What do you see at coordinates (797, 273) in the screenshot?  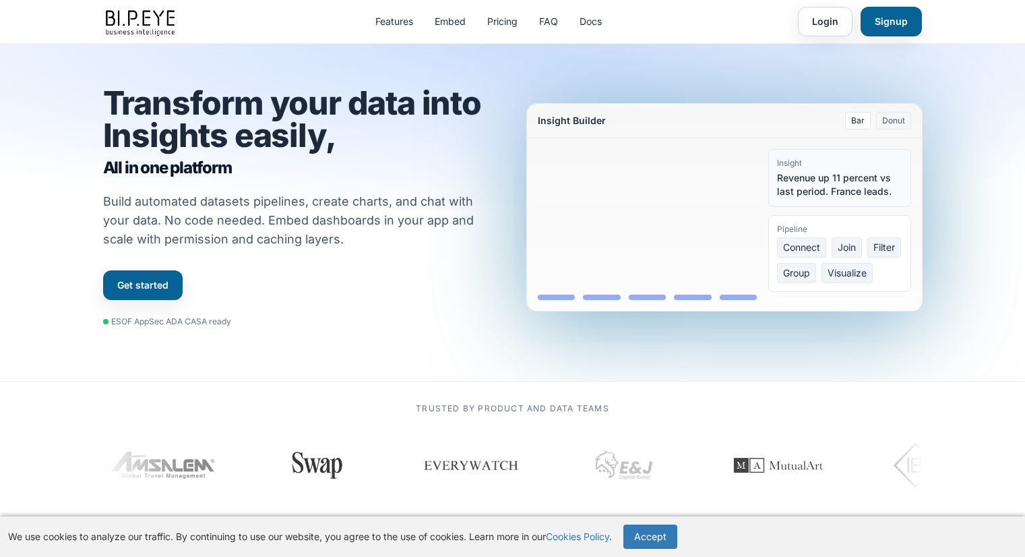 I see `span: Group` at bounding box center [797, 273].